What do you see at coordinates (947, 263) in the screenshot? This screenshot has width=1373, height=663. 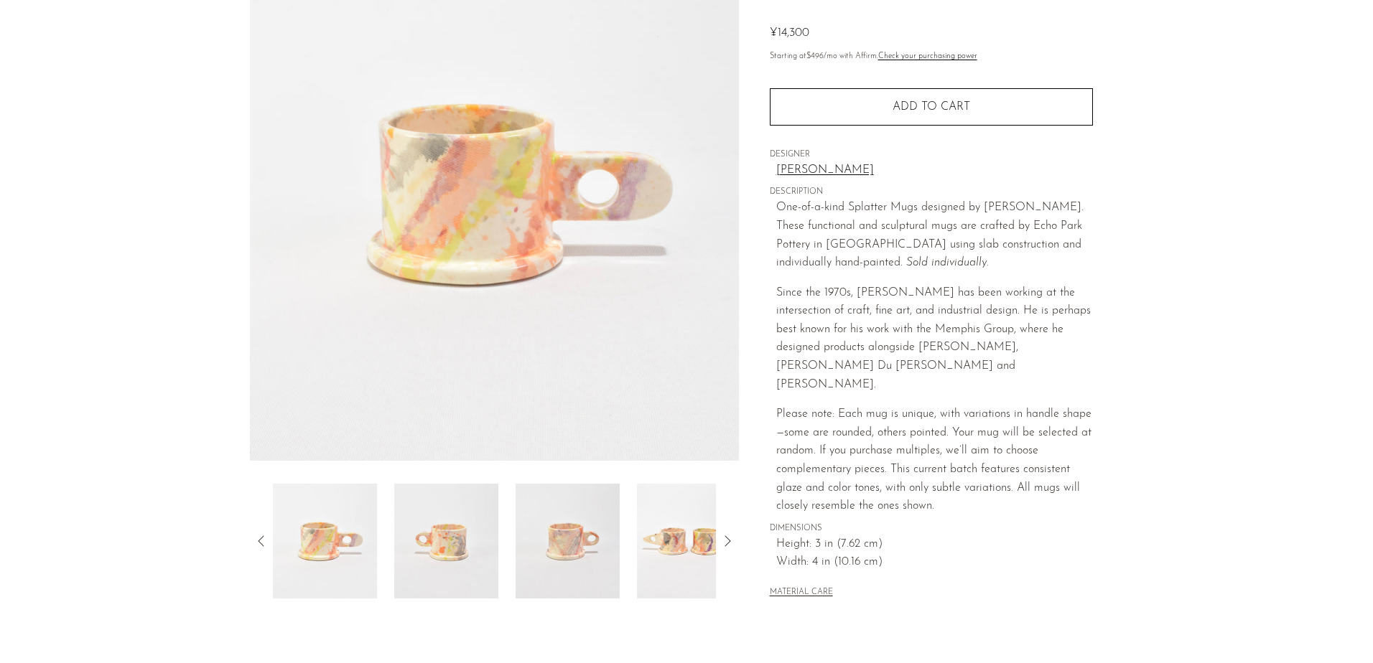 I see `span: Sold individually.` at bounding box center [947, 263].